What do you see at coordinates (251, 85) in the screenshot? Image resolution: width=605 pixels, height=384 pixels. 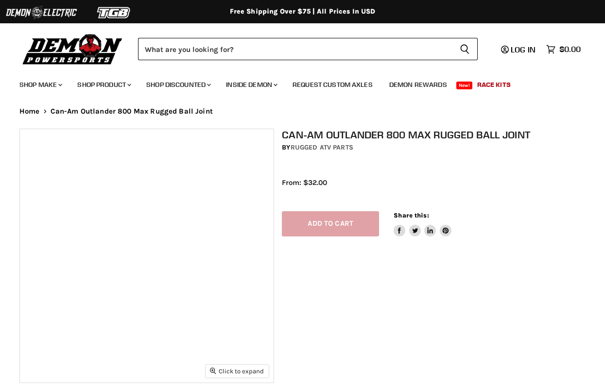 I see `a: Inside Demon` at bounding box center [251, 85].